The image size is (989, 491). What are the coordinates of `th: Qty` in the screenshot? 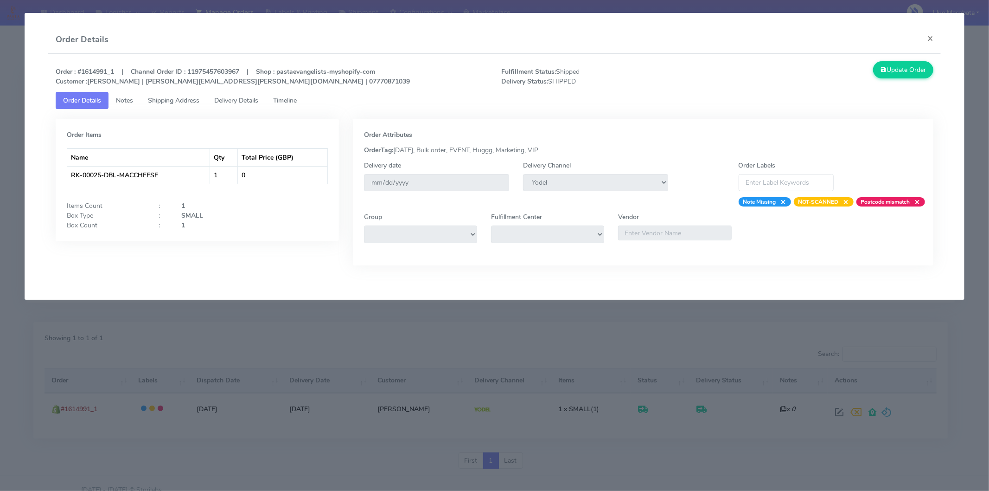 It's located at (224, 157).